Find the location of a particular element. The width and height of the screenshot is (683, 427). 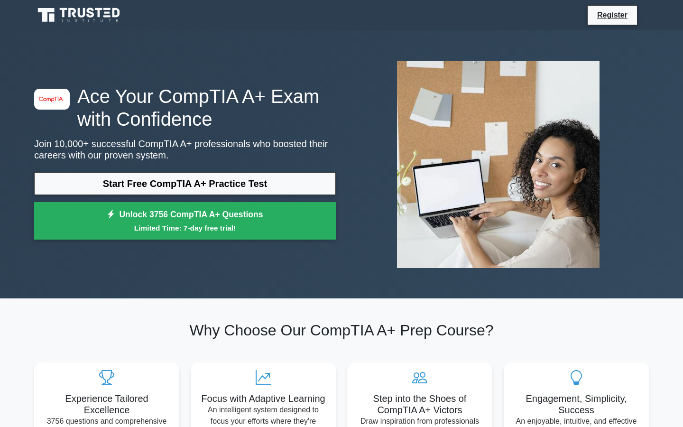

h5: Focus with Adaptive Learning is located at coordinates (263, 399).